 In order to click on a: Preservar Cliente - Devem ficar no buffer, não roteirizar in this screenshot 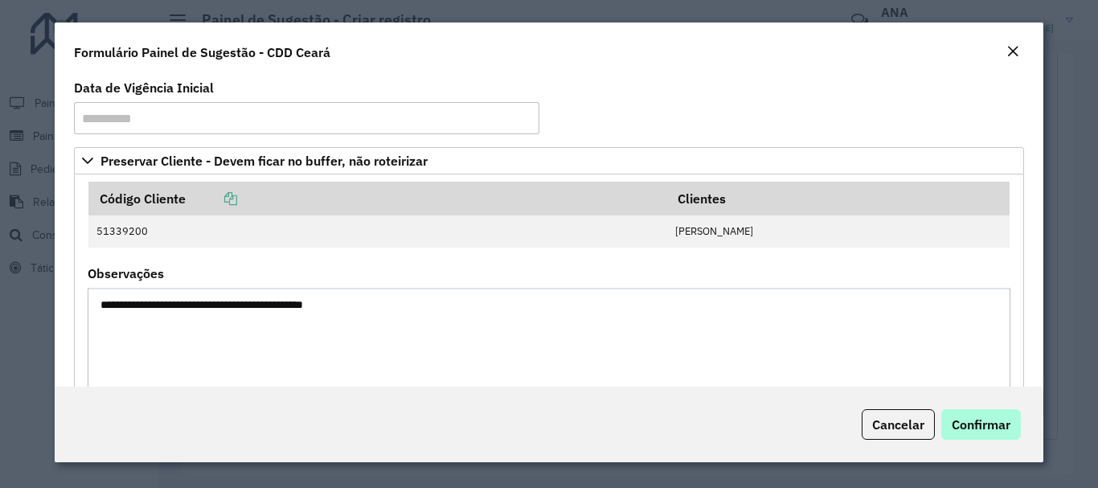, I will do `click(548, 161)`.